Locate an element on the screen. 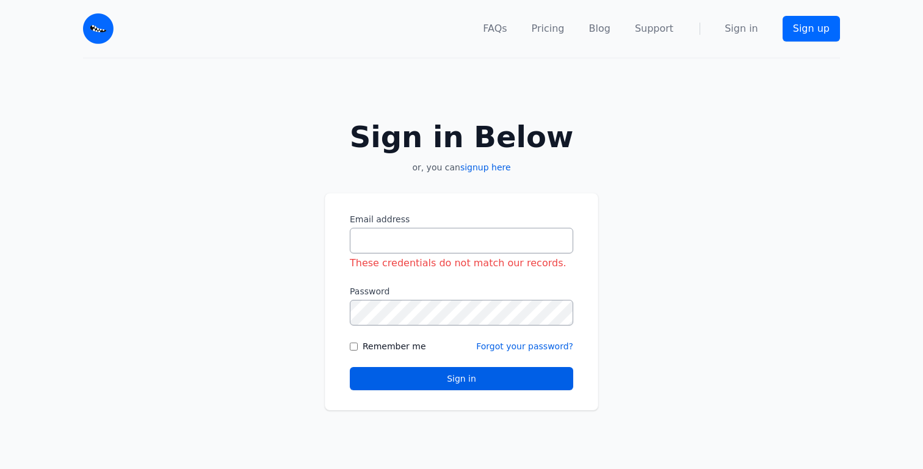 Image resolution: width=923 pixels, height=469 pixels. a: signup here is located at coordinates (485, 167).